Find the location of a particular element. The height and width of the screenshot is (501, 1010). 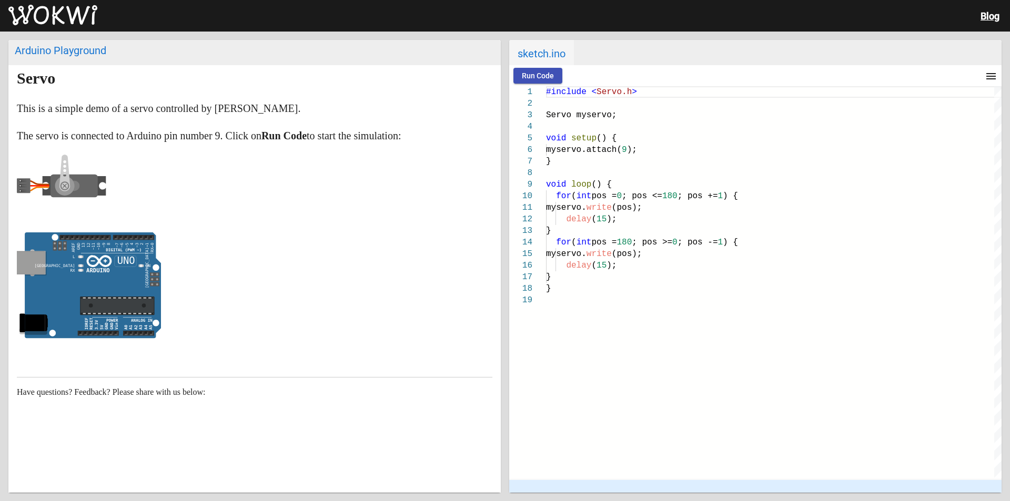

span: 9 is located at coordinates (624, 150).